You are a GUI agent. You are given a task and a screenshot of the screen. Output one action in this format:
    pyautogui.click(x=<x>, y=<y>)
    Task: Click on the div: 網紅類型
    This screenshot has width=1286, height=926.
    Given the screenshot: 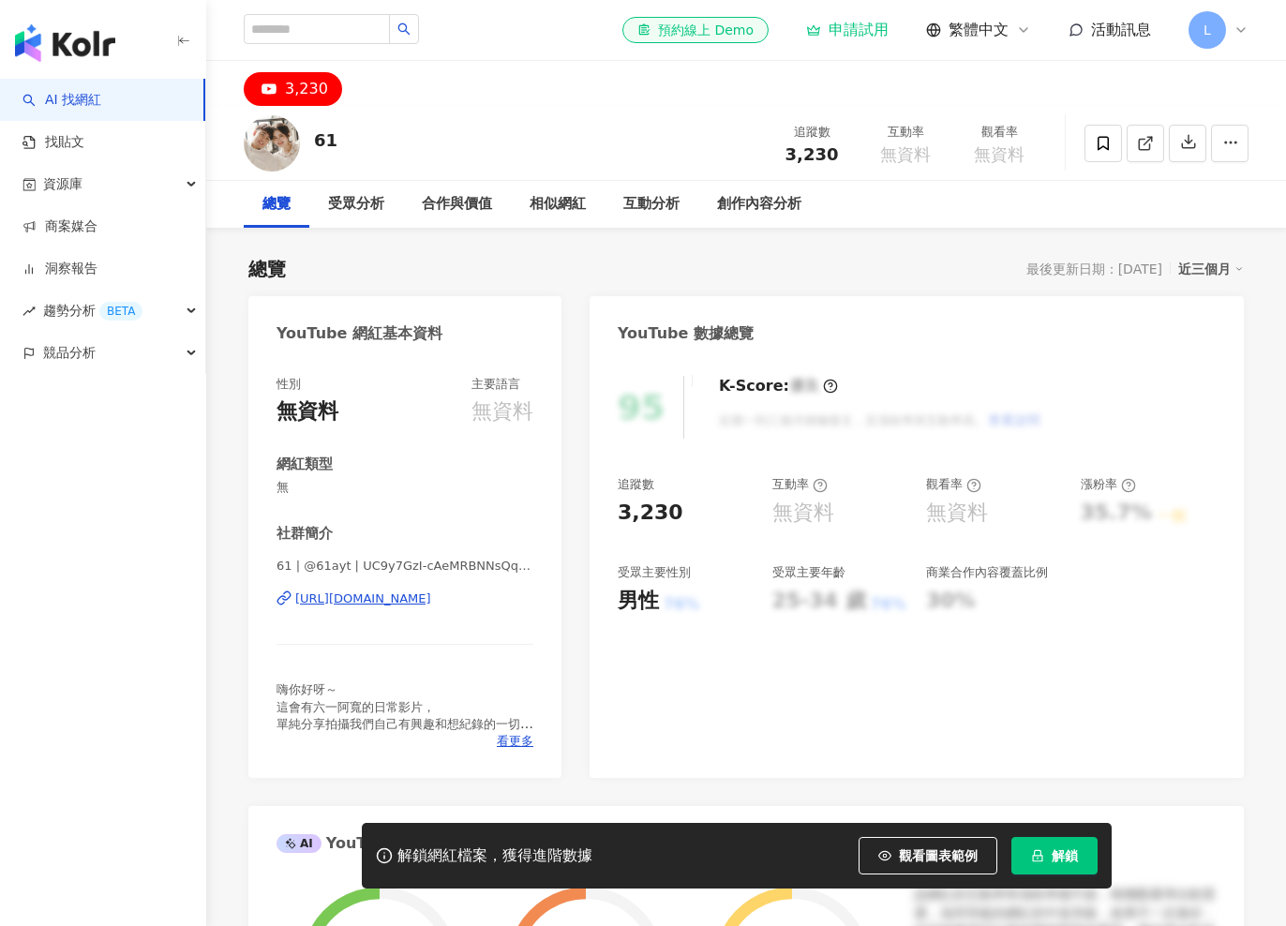 What is the action you would take?
    pyautogui.click(x=305, y=464)
    